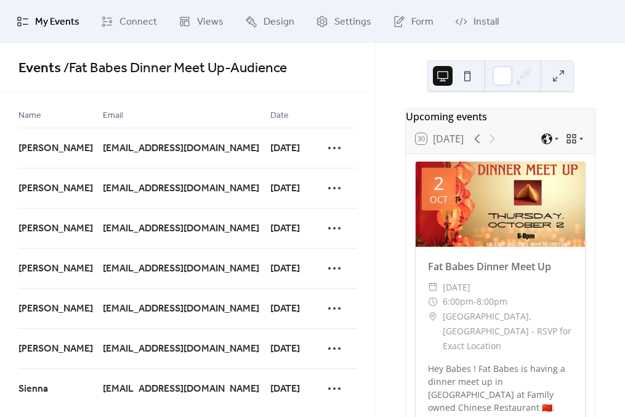 The width and height of the screenshot is (625, 417). Describe the element at coordinates (353, 22) in the screenshot. I see `span: Settings` at that location.